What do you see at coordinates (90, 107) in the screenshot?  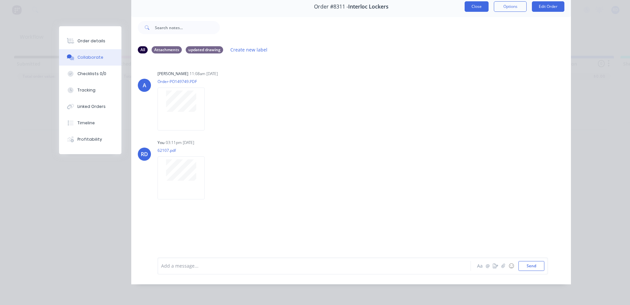 I see `button: Linked Orders` at bounding box center [90, 107].